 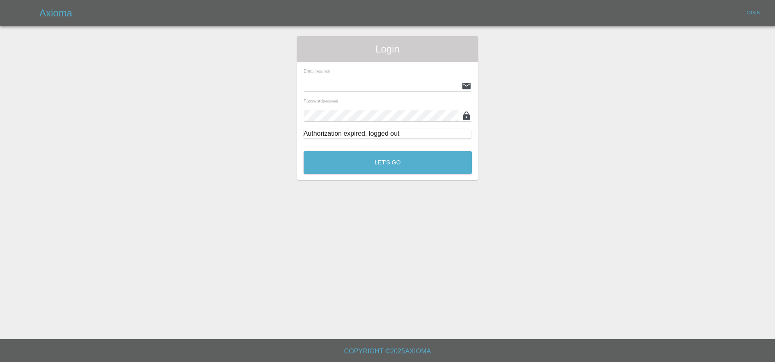 I want to click on button: Let's Go, so click(x=388, y=163).